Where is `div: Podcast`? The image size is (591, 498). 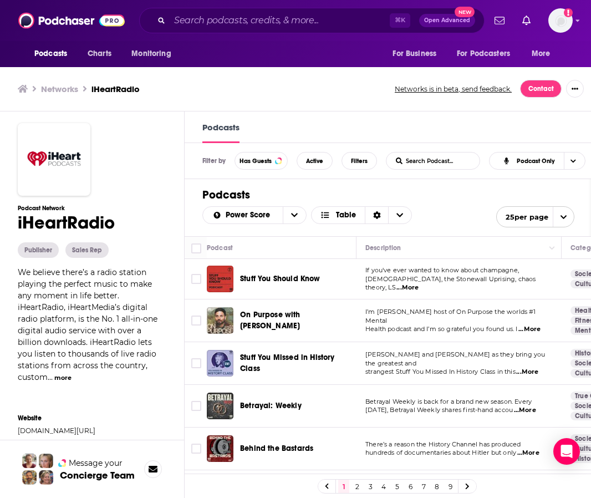
div: Podcast is located at coordinates (220, 248).